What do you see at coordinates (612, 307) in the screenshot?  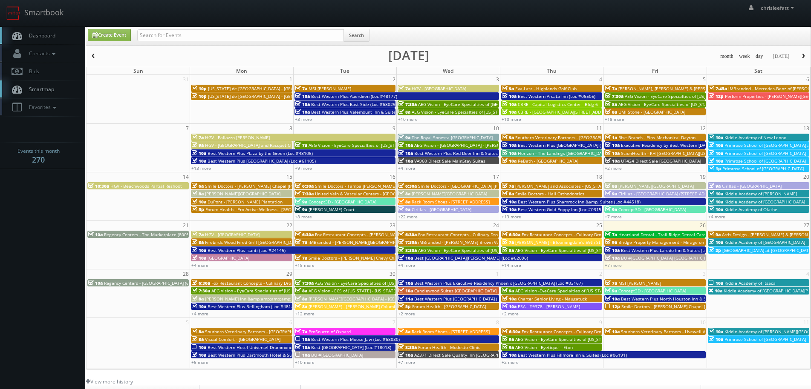 I see `span: 12p` at bounding box center [612, 307].